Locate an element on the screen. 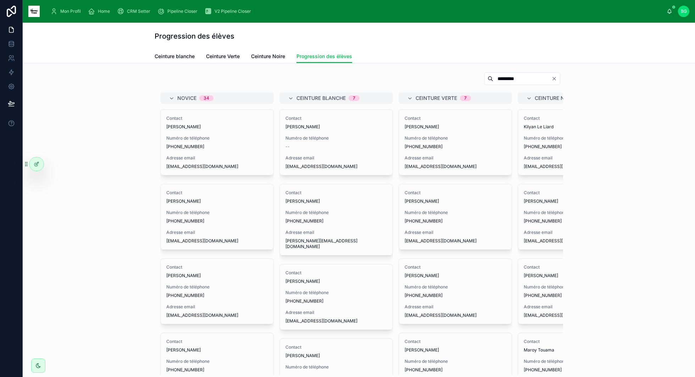 The height and width of the screenshot is (377, 695). span: CRM Setter is located at coordinates (139, 11).